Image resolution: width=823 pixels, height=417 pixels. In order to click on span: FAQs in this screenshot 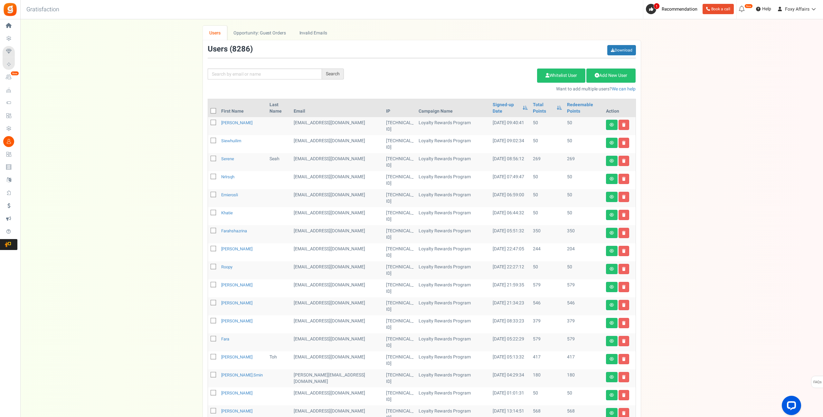, I will do `click(817, 382)`.